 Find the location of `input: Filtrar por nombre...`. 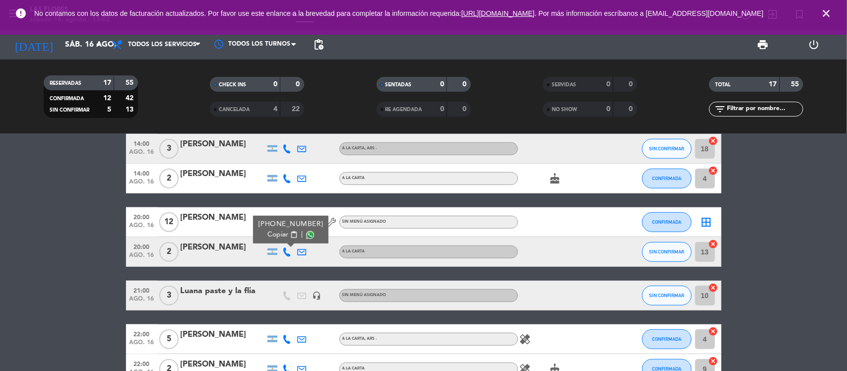

input: Filtrar por nombre... is located at coordinates (764, 109).